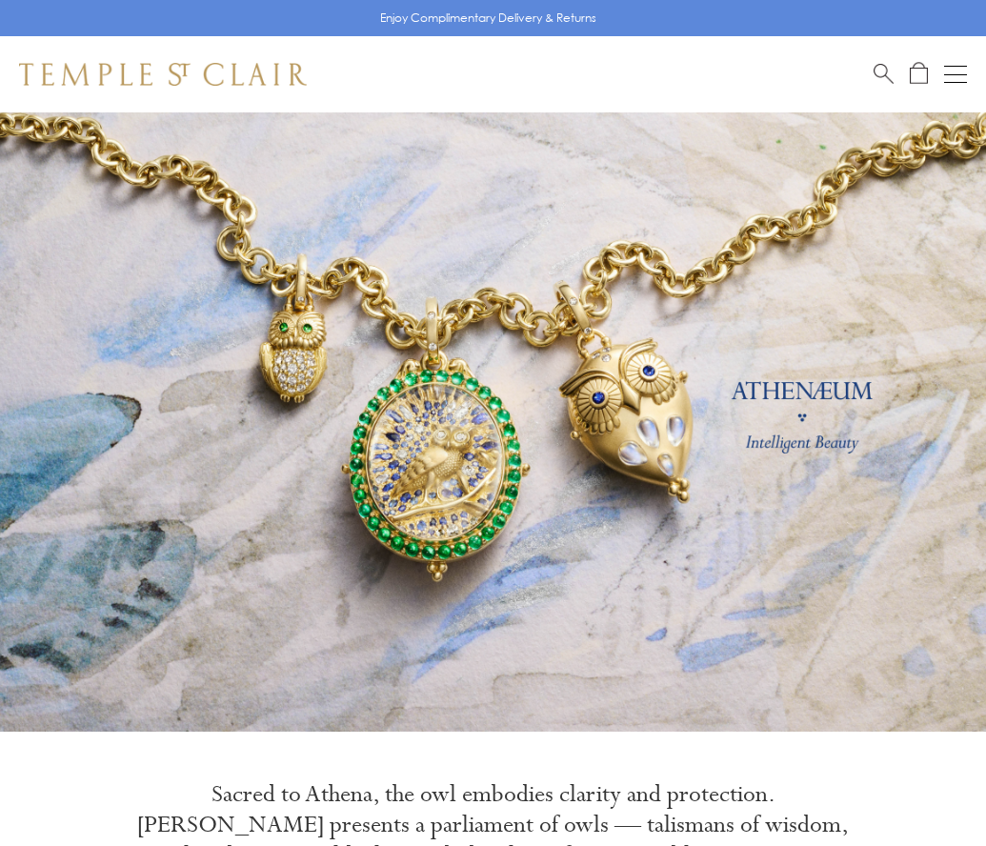 This screenshot has width=986, height=846. I want to click on button: Open navigation, so click(956, 74).